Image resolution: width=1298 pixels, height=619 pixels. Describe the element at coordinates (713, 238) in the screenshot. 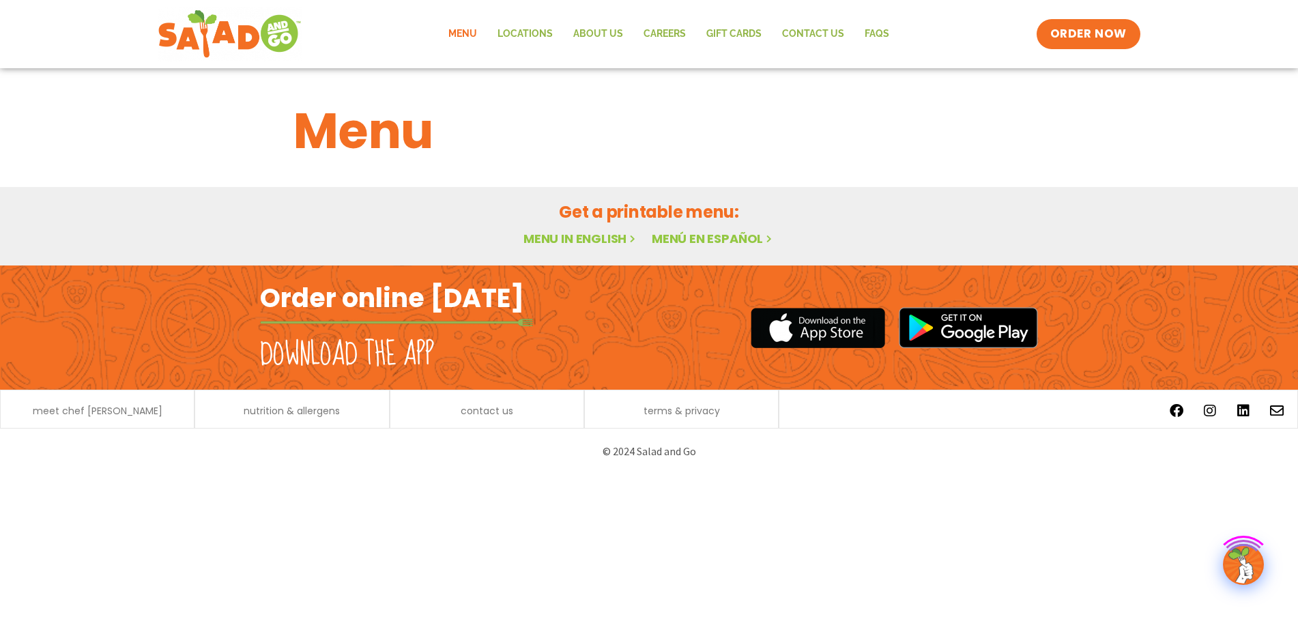

I see `a: Menú en español` at that location.